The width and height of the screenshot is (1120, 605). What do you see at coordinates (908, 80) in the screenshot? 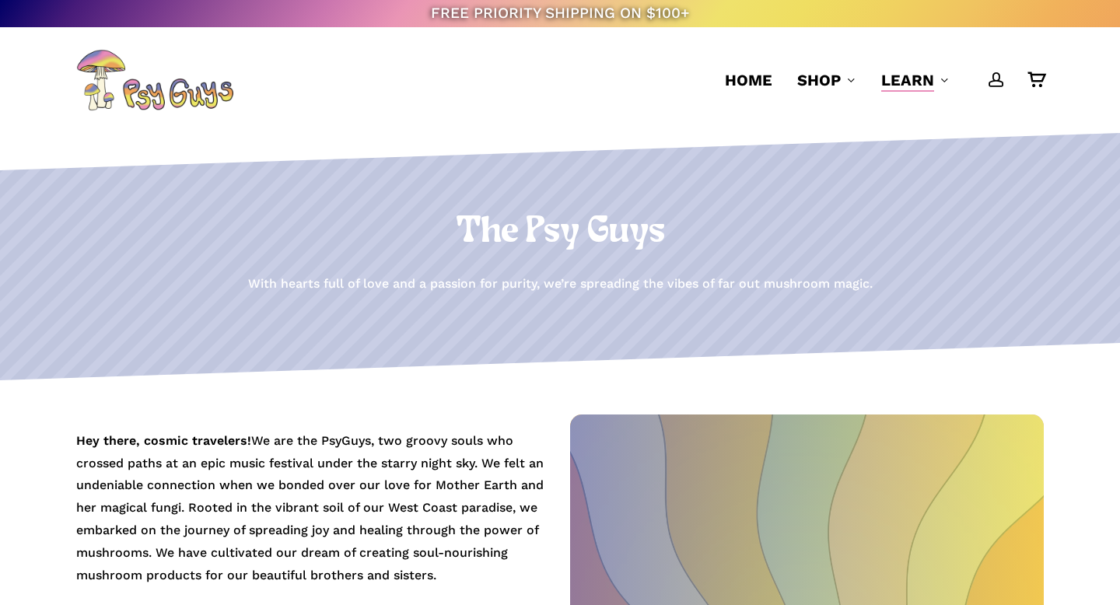
I see `span: Learn` at bounding box center [908, 80].